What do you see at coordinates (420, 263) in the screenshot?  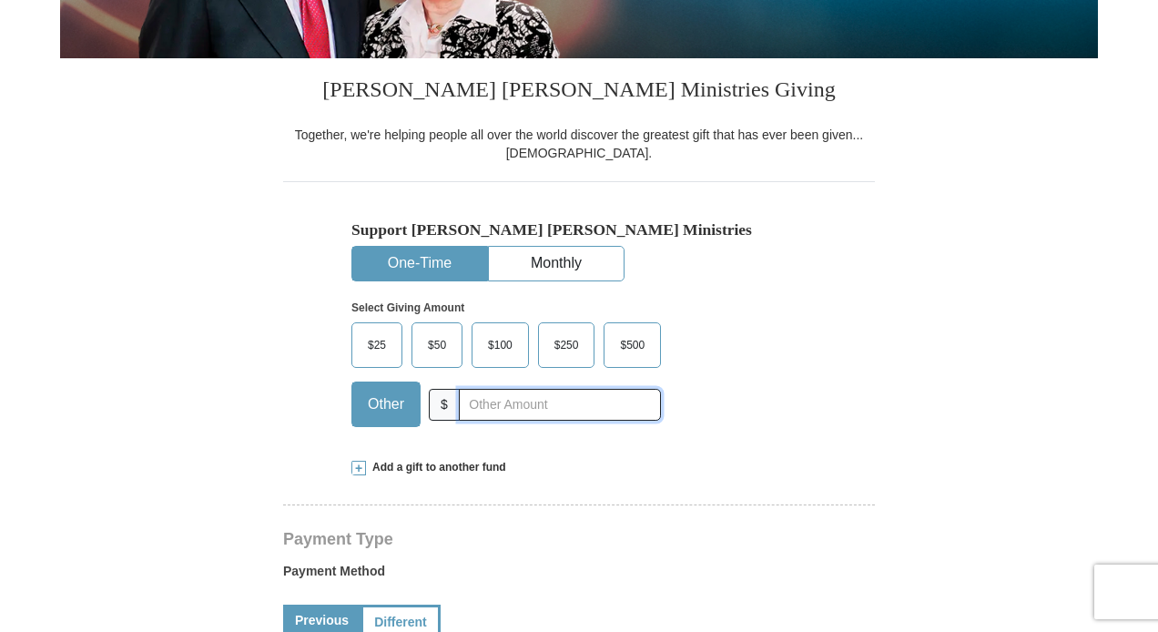 I see `button: One-Time` at bounding box center [420, 263].